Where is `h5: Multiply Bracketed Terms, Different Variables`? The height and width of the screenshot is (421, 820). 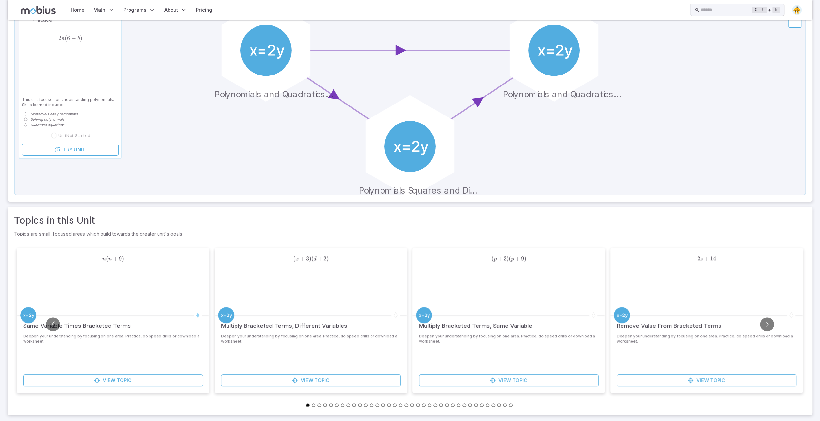 h5: Multiply Bracketed Terms, Different Variables is located at coordinates (284, 325).